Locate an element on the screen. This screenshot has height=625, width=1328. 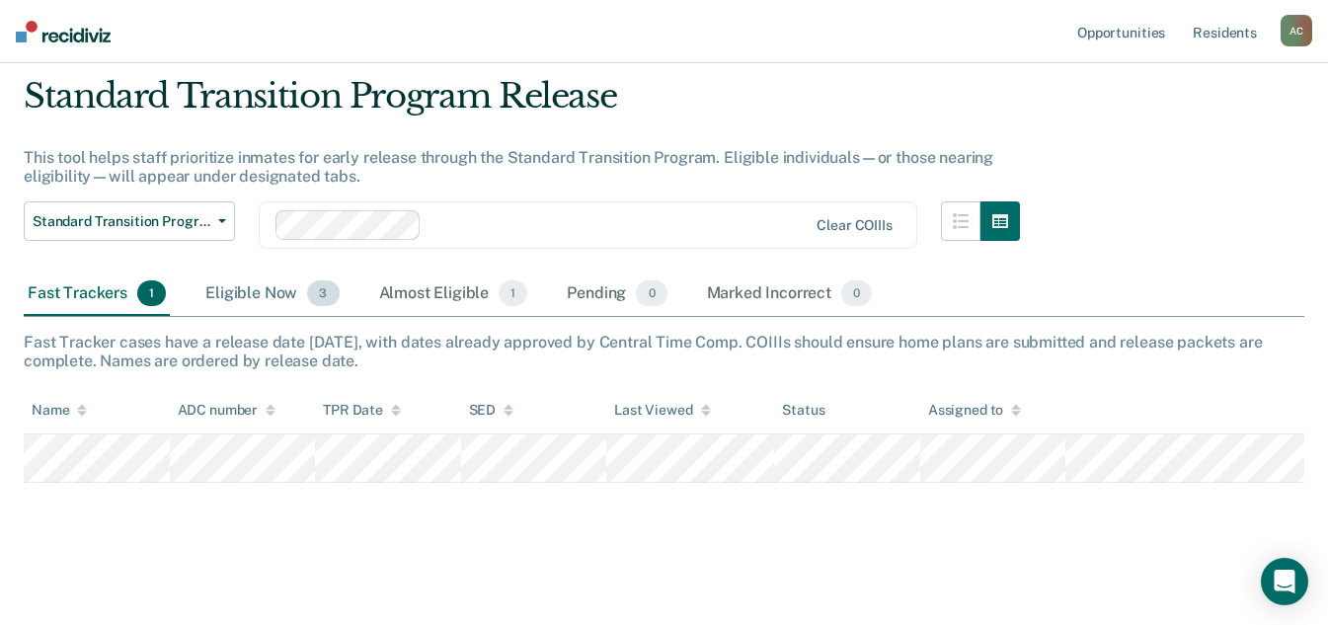
div: Last Viewed is located at coordinates (662, 410).